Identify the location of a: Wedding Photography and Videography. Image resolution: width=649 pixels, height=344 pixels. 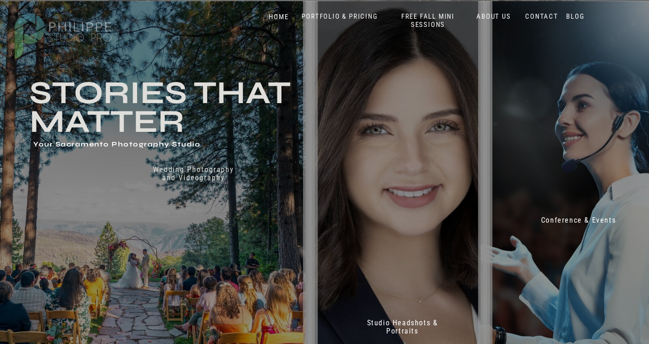
(194, 178).